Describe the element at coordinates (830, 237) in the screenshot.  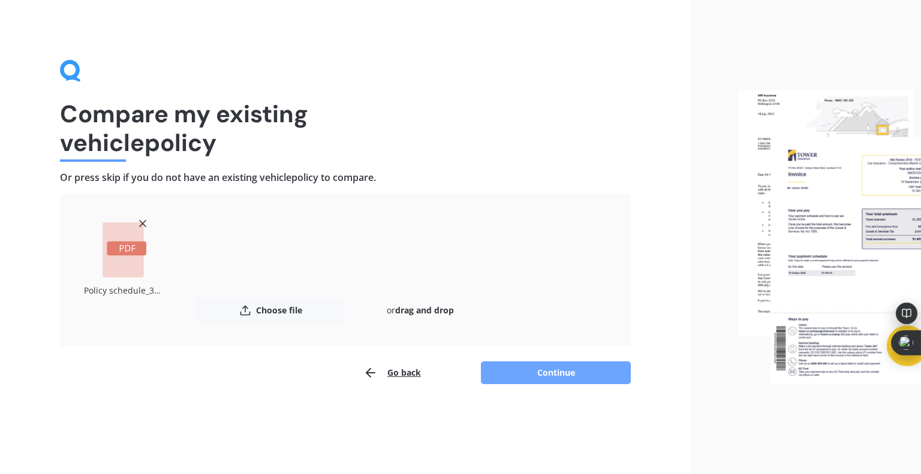
I see `img: files.webp` at that location.